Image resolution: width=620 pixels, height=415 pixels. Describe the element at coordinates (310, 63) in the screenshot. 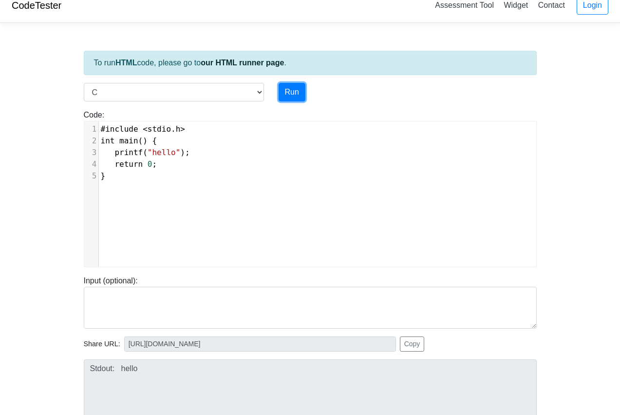

I see `div: To run code, please go to .` at that location.